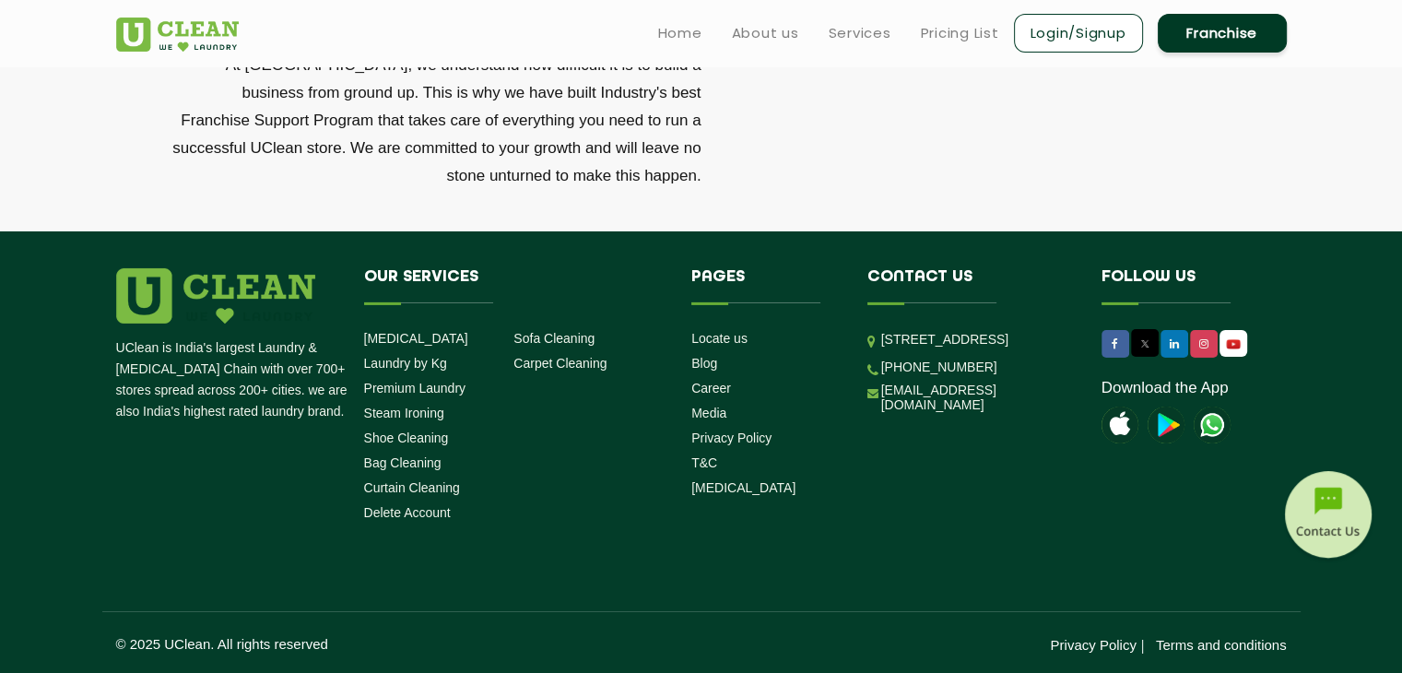  What do you see at coordinates (1183, 286) in the screenshot?
I see `h4: Follow us` at bounding box center [1183, 286].